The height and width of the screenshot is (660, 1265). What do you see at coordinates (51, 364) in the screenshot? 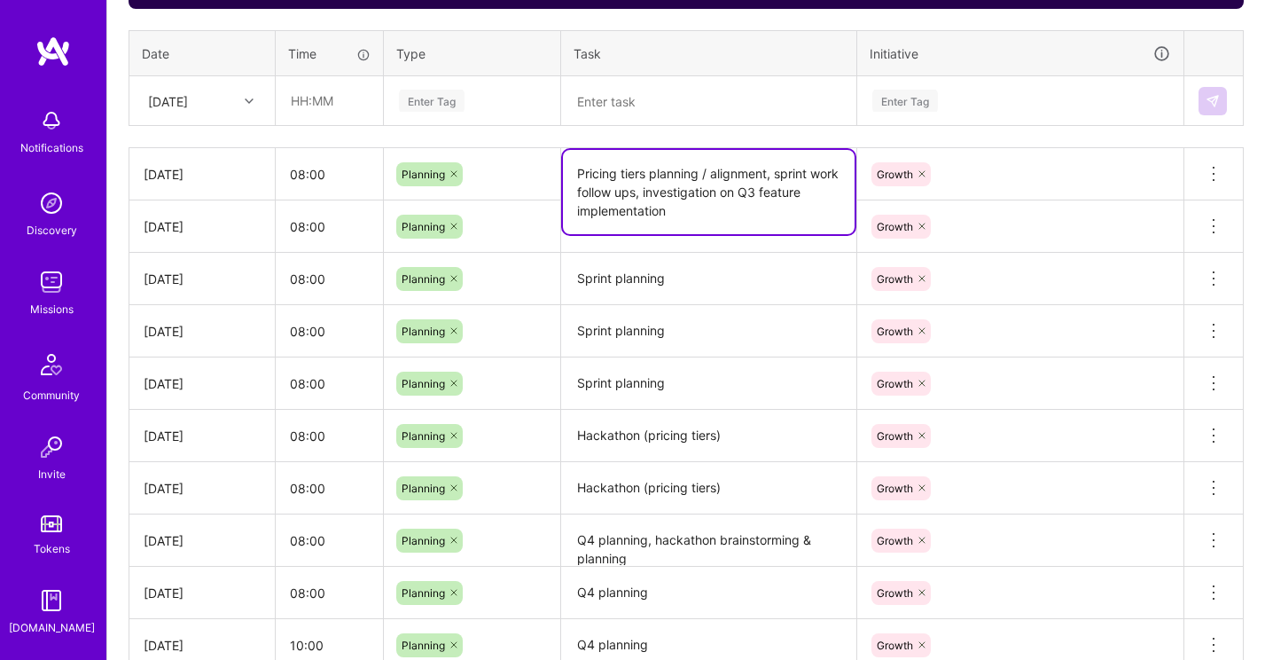
I see `img: Community` at bounding box center [51, 364].